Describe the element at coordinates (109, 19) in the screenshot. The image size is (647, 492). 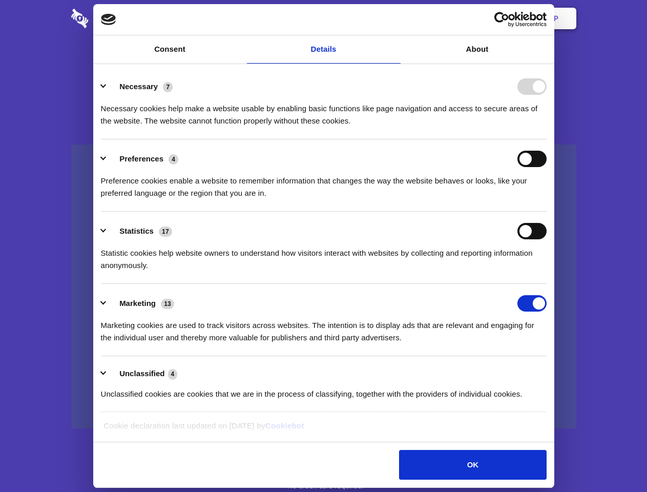
I see `img: logo` at that location.